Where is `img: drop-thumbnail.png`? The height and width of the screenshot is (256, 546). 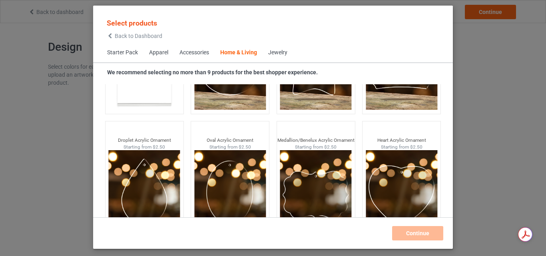
img: drop-thumbnail.png is located at coordinates (144, 195).